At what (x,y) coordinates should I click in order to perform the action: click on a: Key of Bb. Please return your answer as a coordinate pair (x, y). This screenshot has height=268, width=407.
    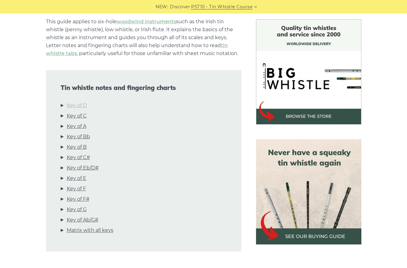
    Looking at the image, I should click on (78, 137).